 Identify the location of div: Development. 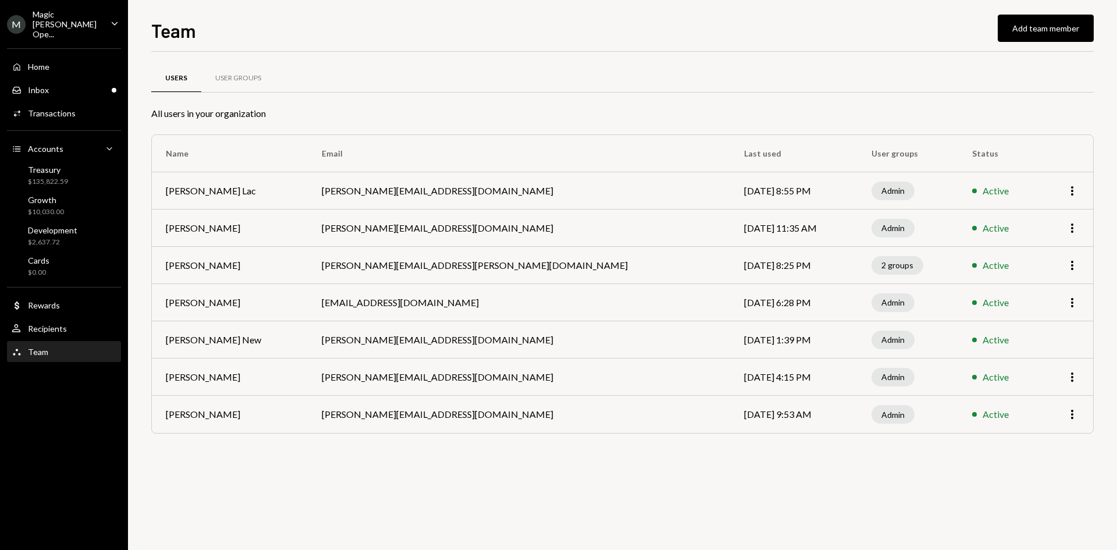
(52, 230).